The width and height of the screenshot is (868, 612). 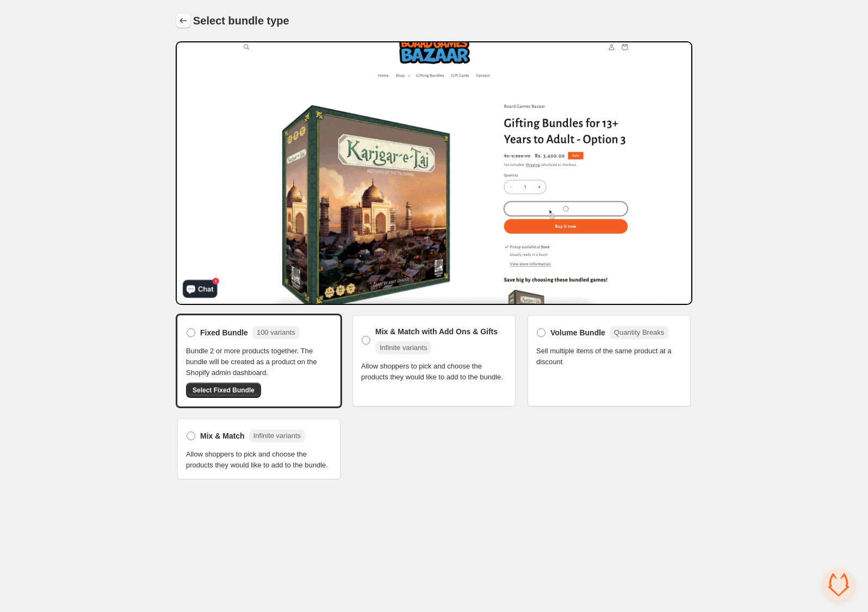 What do you see at coordinates (224, 391) in the screenshot?
I see `button: Select Fixed Bundle` at bounding box center [224, 391].